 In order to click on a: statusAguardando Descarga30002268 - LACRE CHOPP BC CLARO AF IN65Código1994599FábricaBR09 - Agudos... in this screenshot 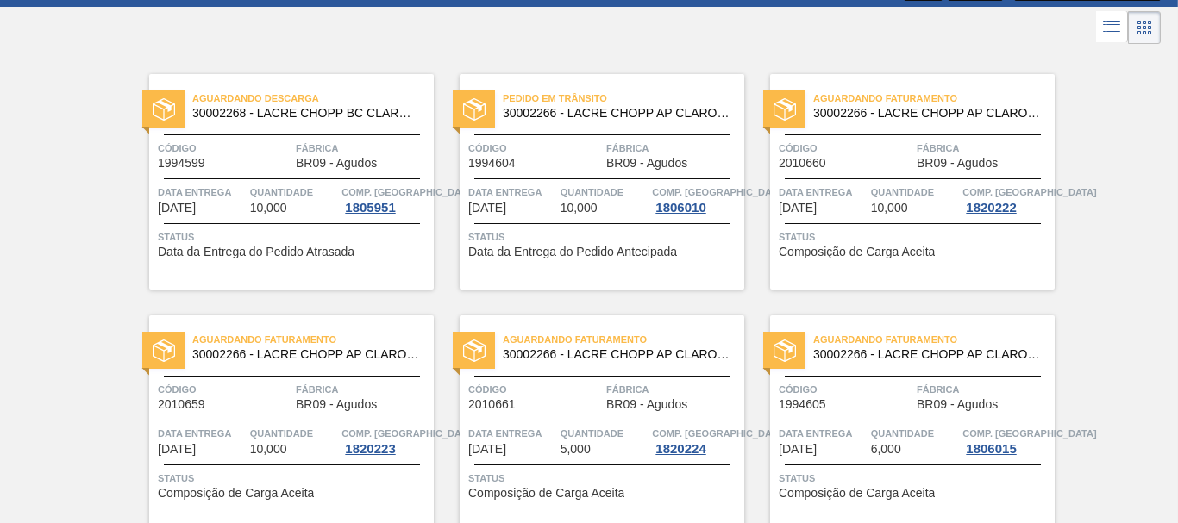, I will do `click(279, 182)`.